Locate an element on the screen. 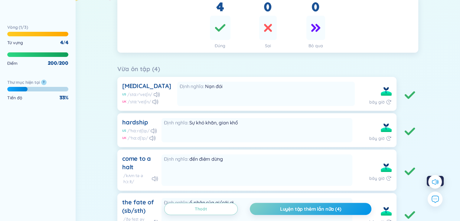  div: /stɑːˈveɪʃn/ is located at coordinates (139, 102).